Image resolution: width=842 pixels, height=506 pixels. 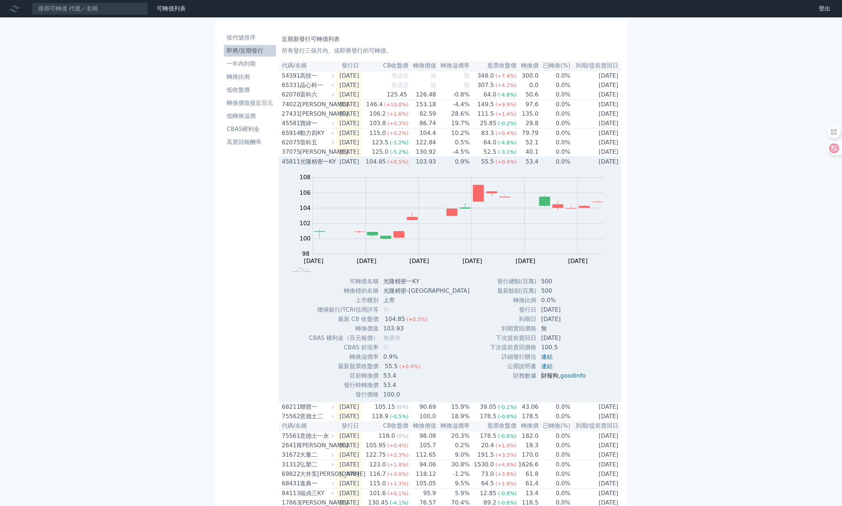 What do you see at coordinates (513, 347) in the screenshot?
I see `td: 下次提前賣回價格` at bounding box center [513, 347].